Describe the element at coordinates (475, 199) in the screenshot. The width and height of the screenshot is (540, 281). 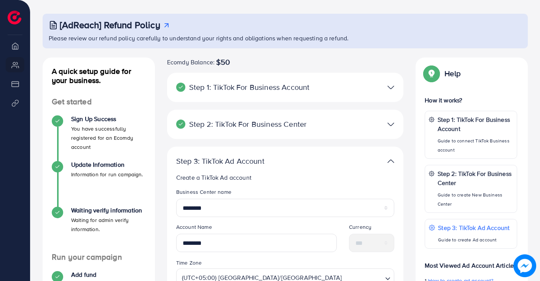
I see `p: Guide to create New Business Center` at that location.